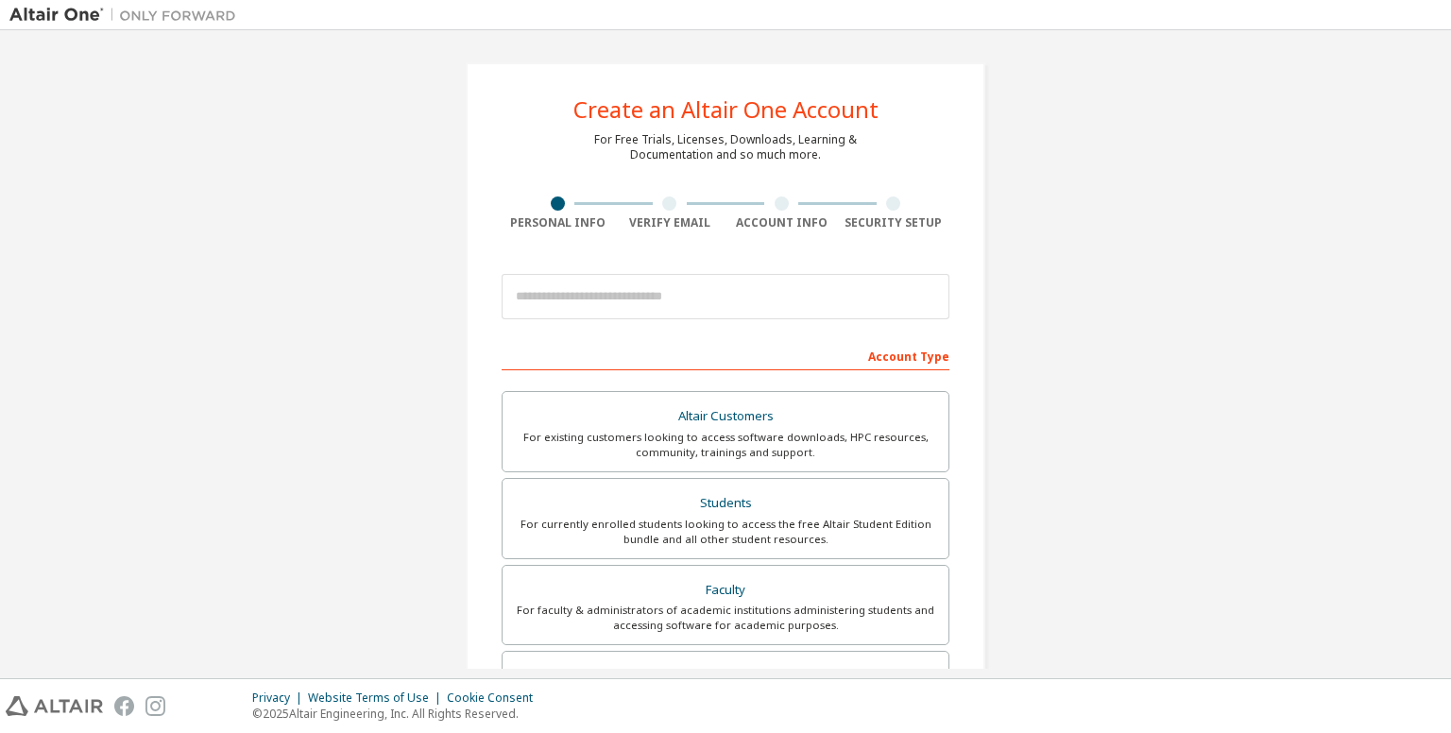  I want to click on div: Faculty, so click(725, 590).